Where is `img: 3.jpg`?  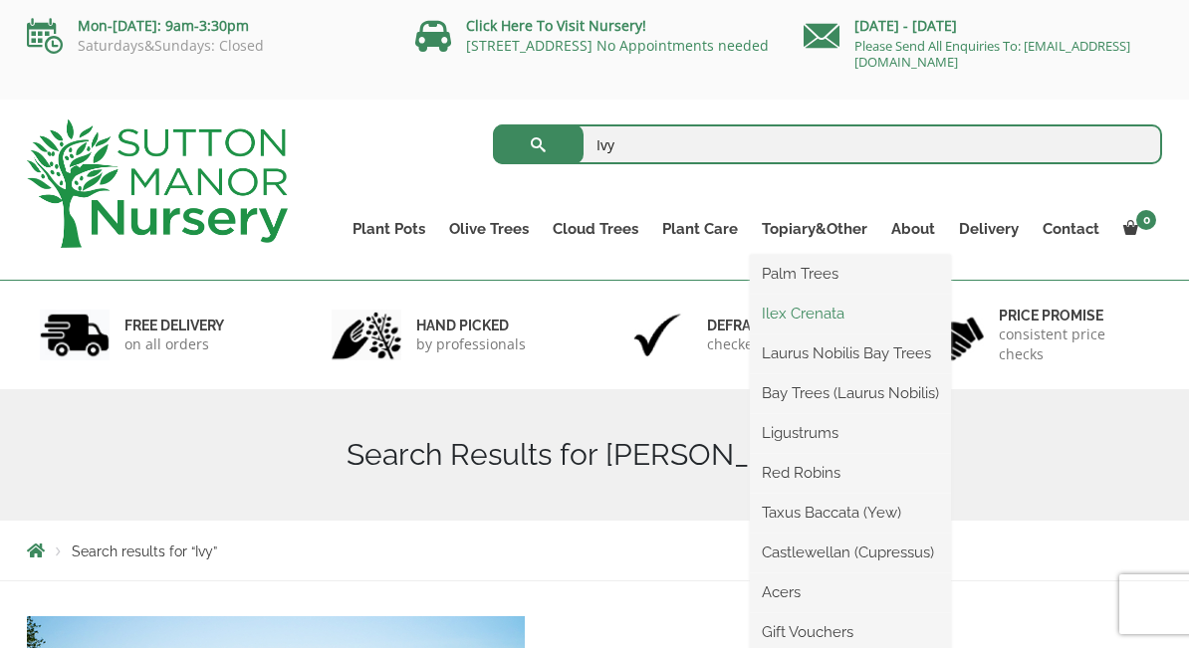
img: 3.jpg is located at coordinates (657, 334).